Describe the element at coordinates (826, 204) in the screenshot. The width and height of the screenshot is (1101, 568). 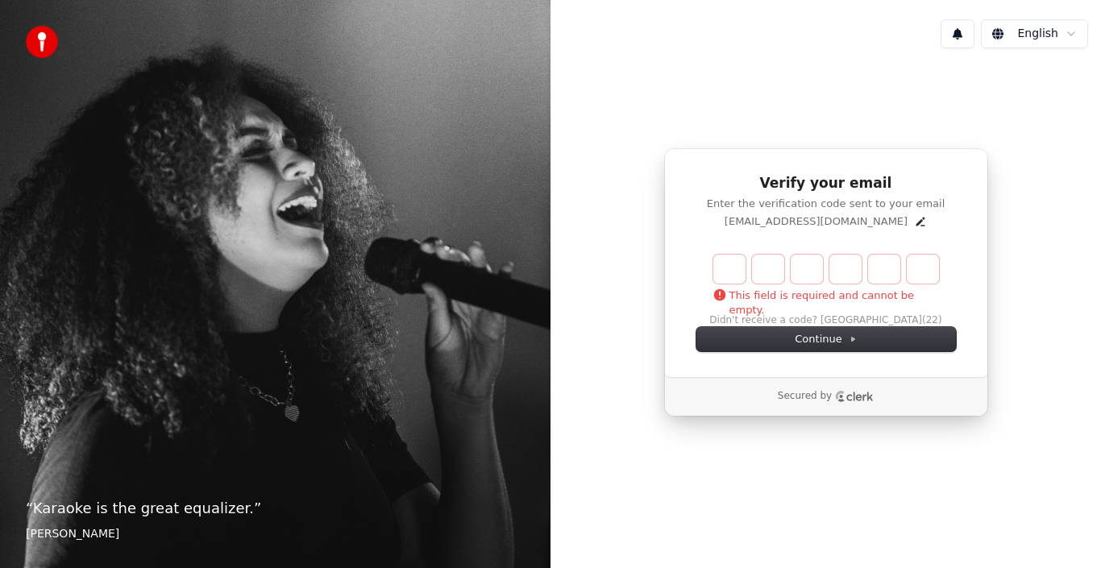
I see `p: Enter the verification code sent to your email` at that location.